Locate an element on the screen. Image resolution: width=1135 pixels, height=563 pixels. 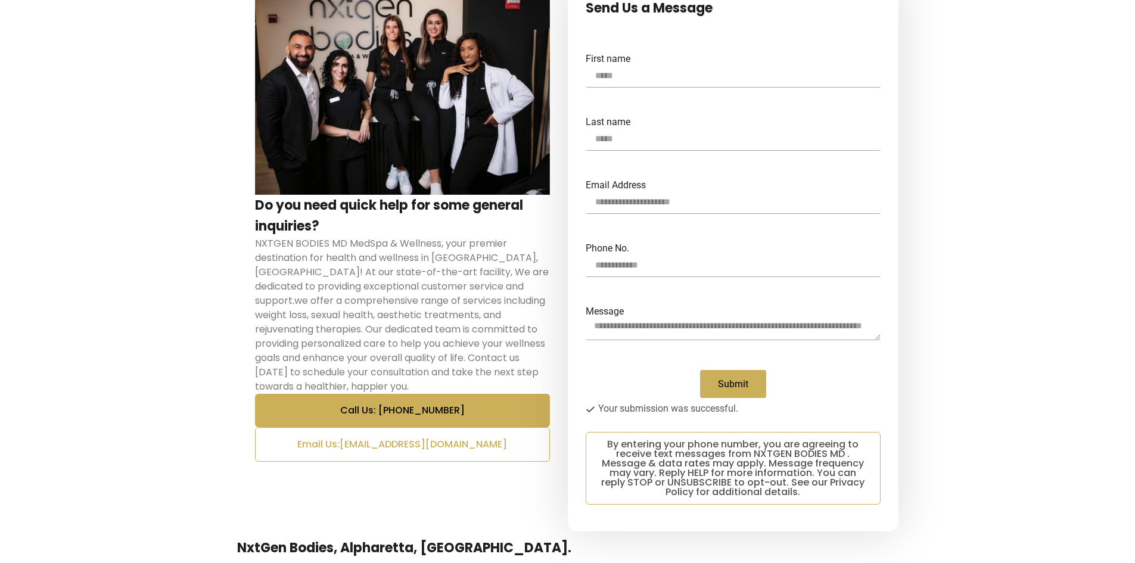
div: Your submission was successful. is located at coordinates (733, 409).